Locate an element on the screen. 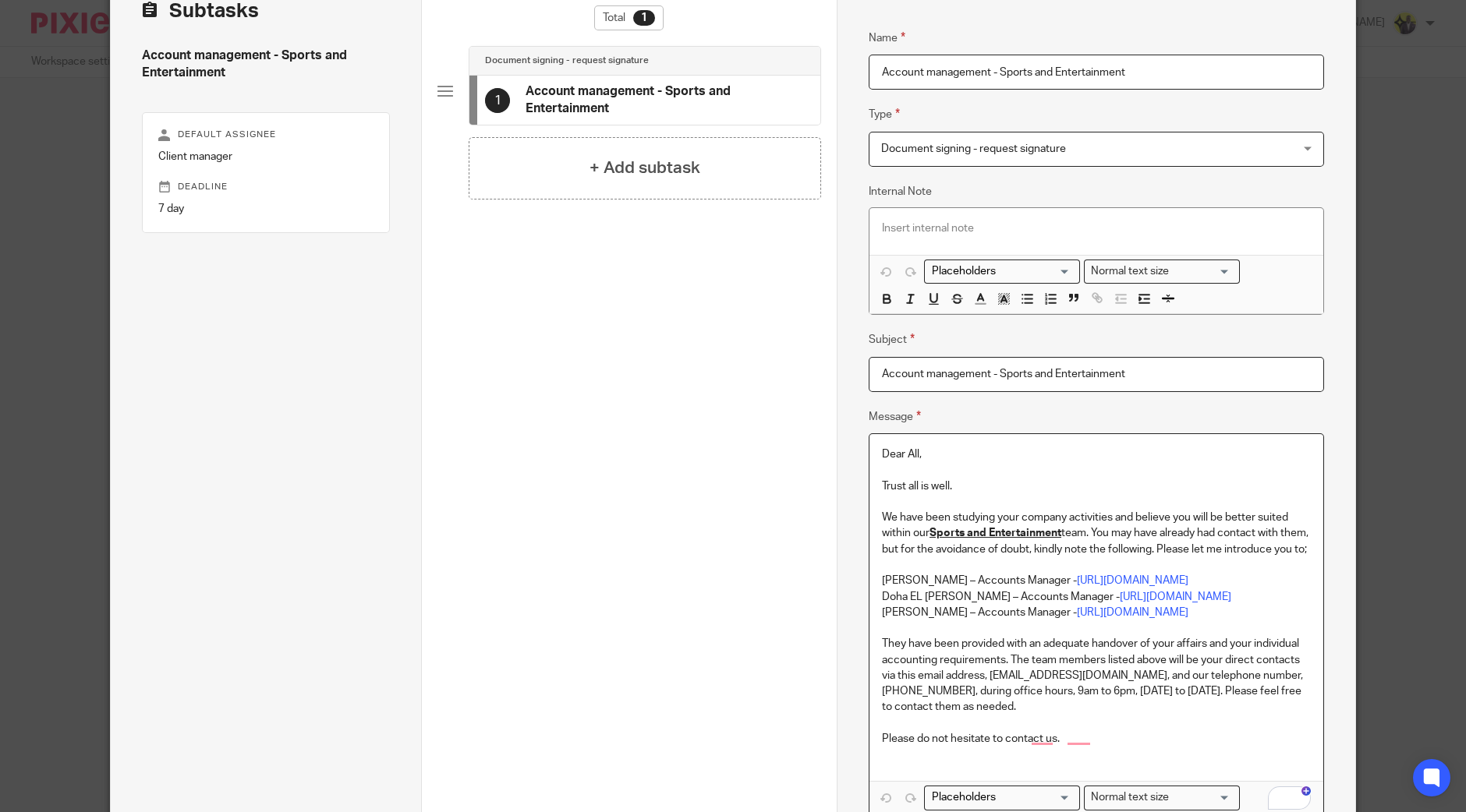  label: Internal Note is located at coordinates (900, 192).